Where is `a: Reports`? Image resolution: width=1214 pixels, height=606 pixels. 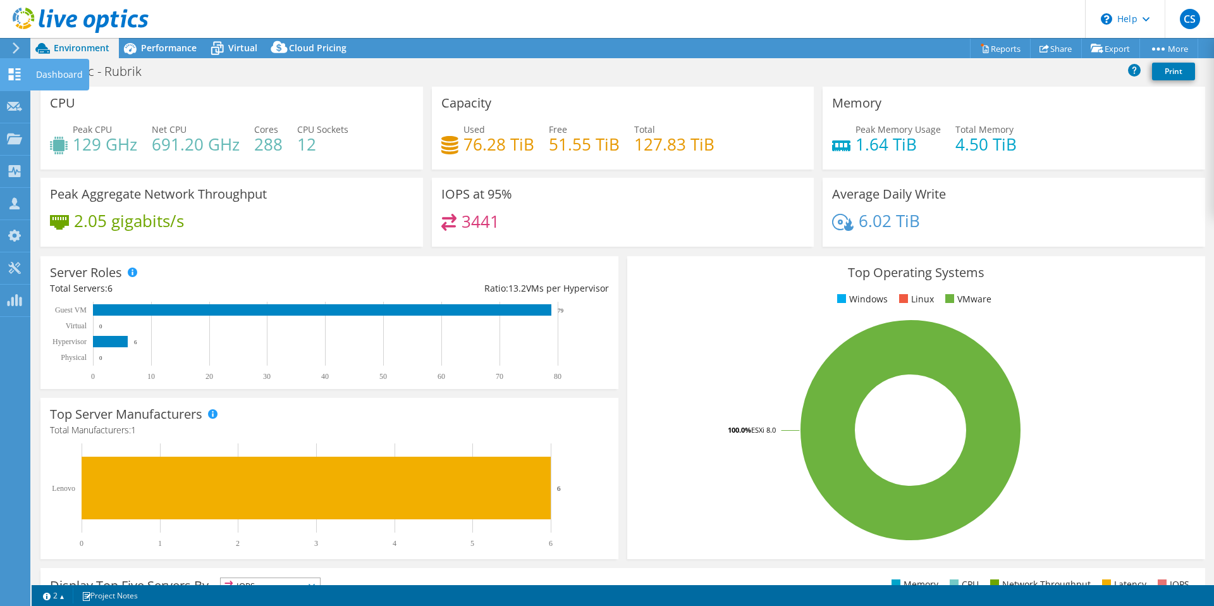 a: Reports is located at coordinates (1001, 48).